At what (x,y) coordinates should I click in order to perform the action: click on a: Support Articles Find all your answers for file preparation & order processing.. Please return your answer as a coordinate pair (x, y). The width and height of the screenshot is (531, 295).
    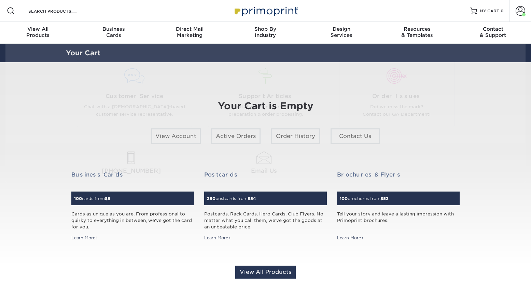
    Looking at the image, I should click on (266, 94).